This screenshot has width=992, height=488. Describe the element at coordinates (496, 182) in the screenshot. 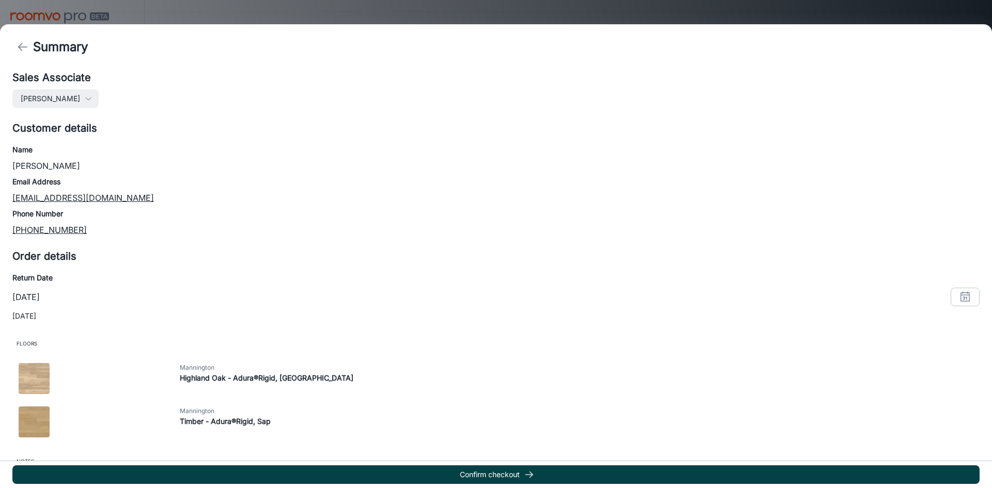

I see `h6: Email Address` at that location.